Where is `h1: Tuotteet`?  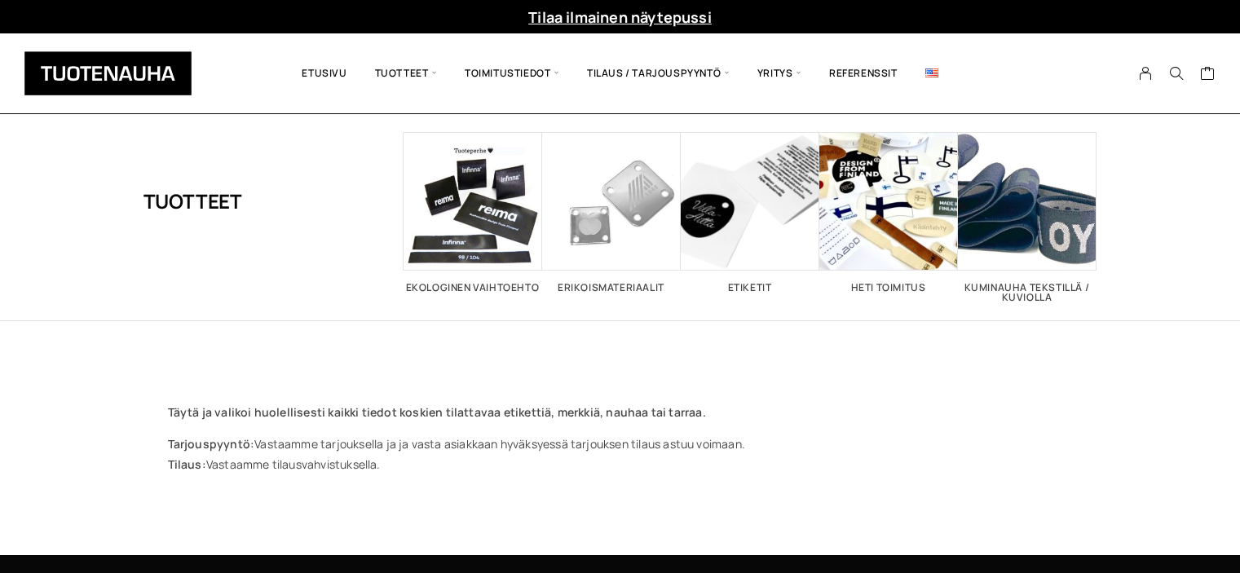 h1: Tuotteet is located at coordinates (192, 201).